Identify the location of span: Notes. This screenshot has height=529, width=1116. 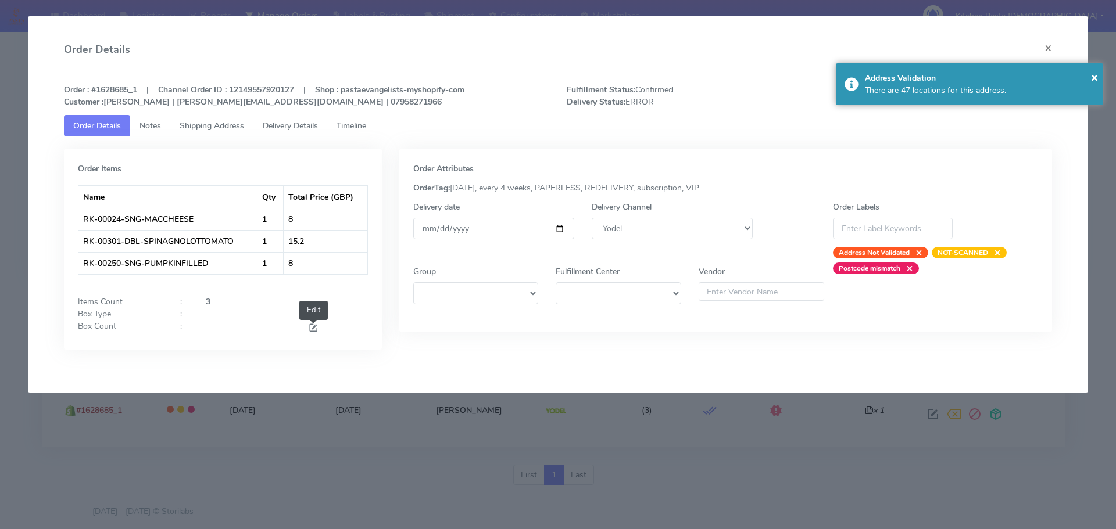
(150, 126).